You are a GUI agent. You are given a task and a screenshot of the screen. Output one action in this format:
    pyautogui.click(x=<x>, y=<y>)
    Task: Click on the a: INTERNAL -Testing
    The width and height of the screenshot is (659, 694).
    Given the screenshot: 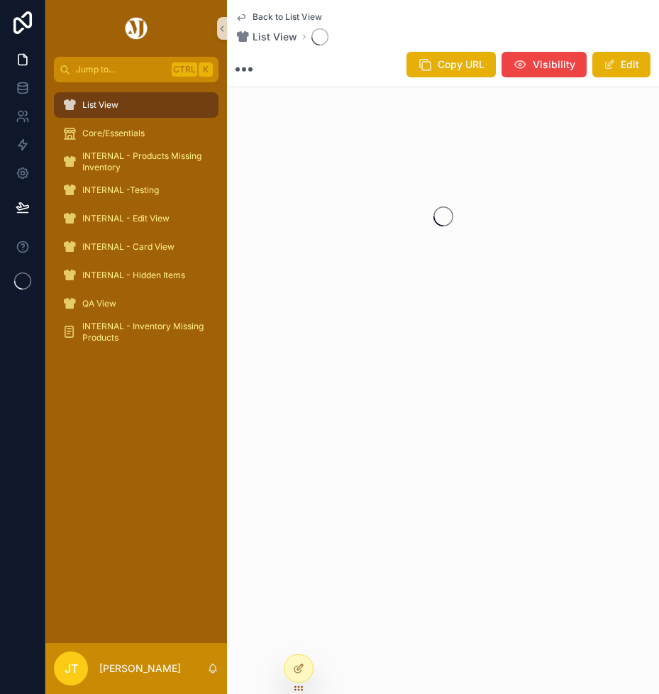 What is the action you would take?
    pyautogui.click(x=136, y=190)
    